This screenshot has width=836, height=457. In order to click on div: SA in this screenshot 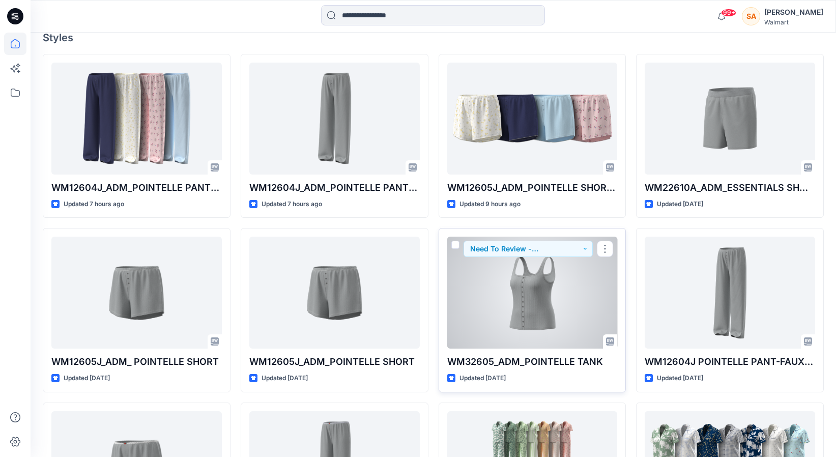, I will do `click(751, 16)`.